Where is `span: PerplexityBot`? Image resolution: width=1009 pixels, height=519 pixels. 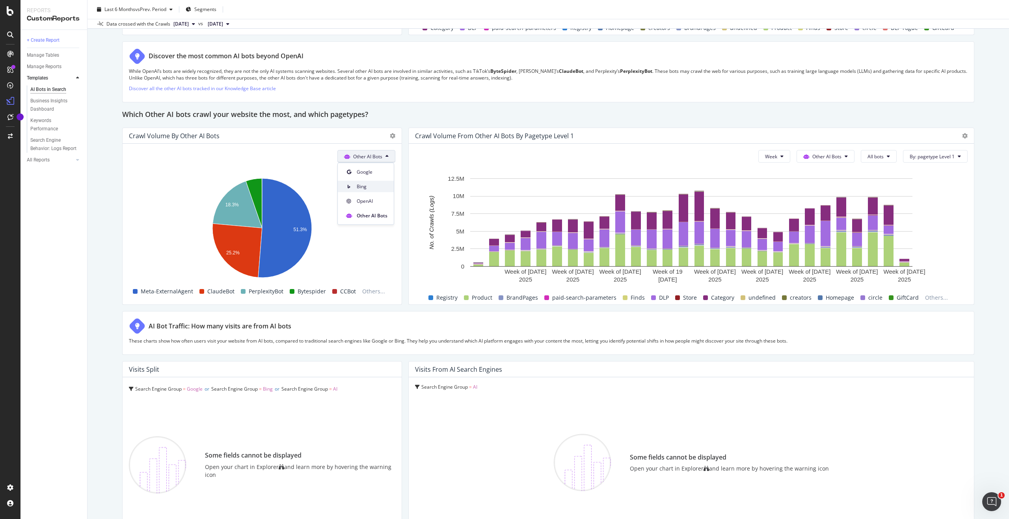
span: PerplexityBot is located at coordinates (266, 292).